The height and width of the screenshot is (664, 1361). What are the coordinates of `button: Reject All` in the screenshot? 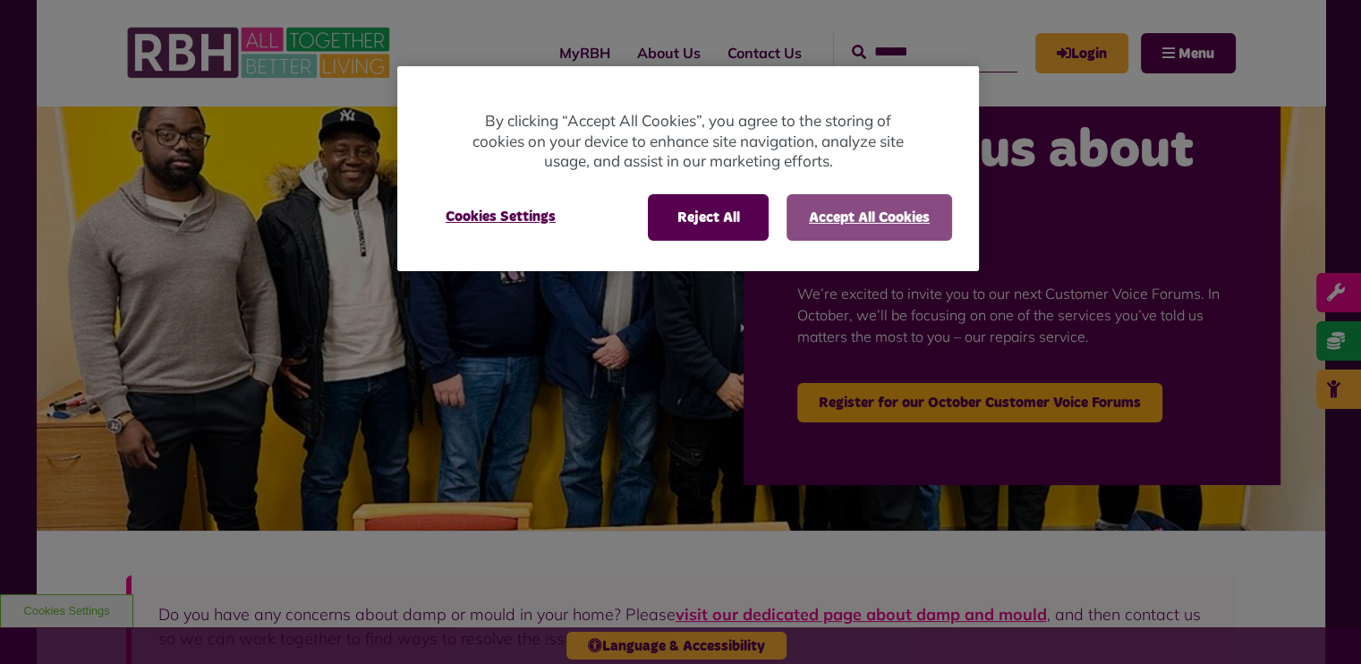 It's located at (708, 217).